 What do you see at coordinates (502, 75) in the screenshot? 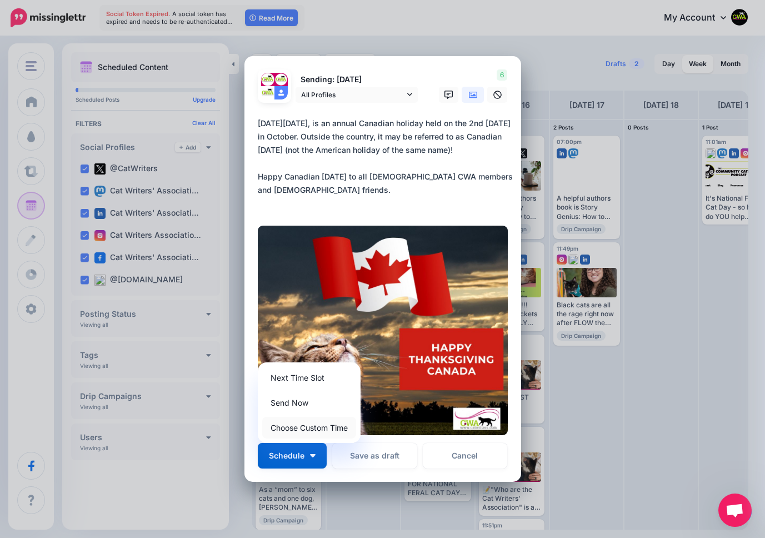
I see `span: 6` at bounding box center [502, 75].